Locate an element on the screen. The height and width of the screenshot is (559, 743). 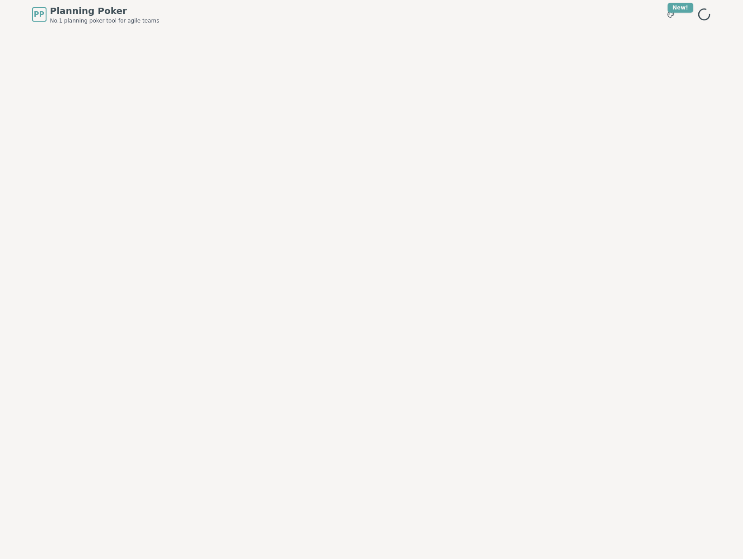
div: New! is located at coordinates (680, 8).